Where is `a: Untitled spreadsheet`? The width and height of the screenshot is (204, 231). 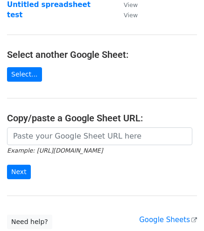 a: Untitled spreadsheet is located at coordinates (48, 5).